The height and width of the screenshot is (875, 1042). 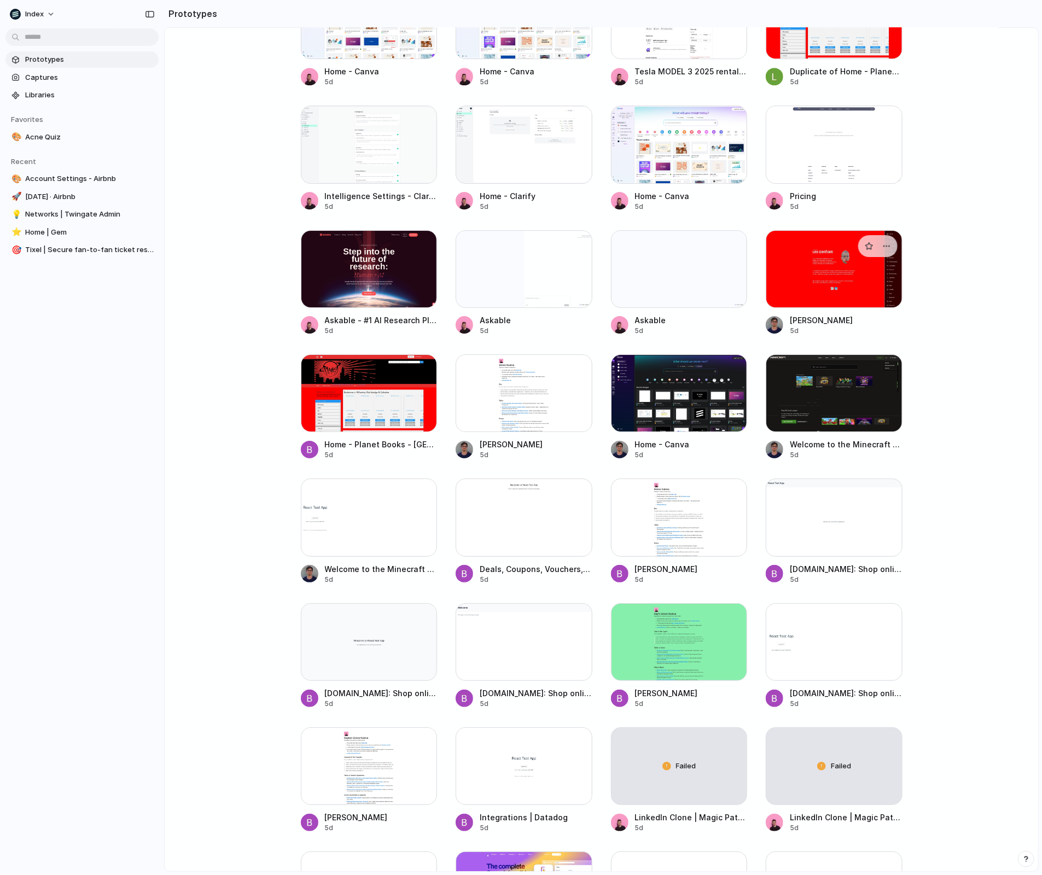 I want to click on div: Askable - #1 AI Research Platform, so click(x=381, y=320).